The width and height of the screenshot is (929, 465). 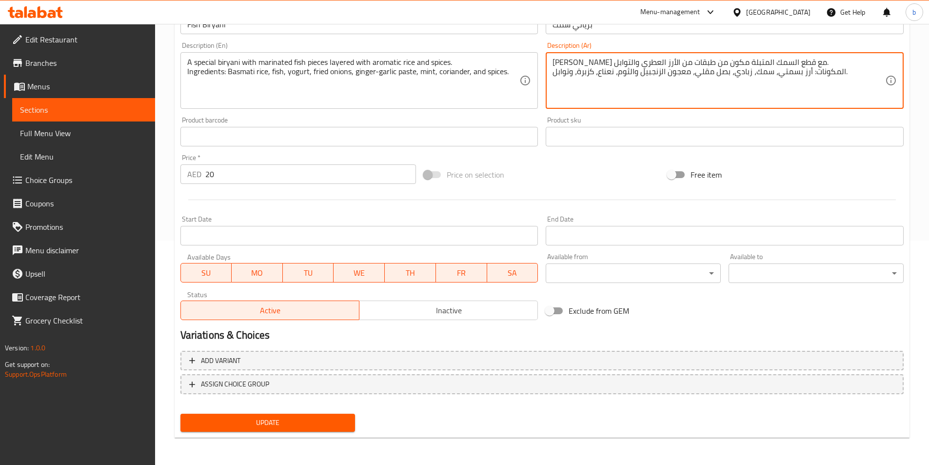 I want to click on a: Coupons, so click(x=80, y=203).